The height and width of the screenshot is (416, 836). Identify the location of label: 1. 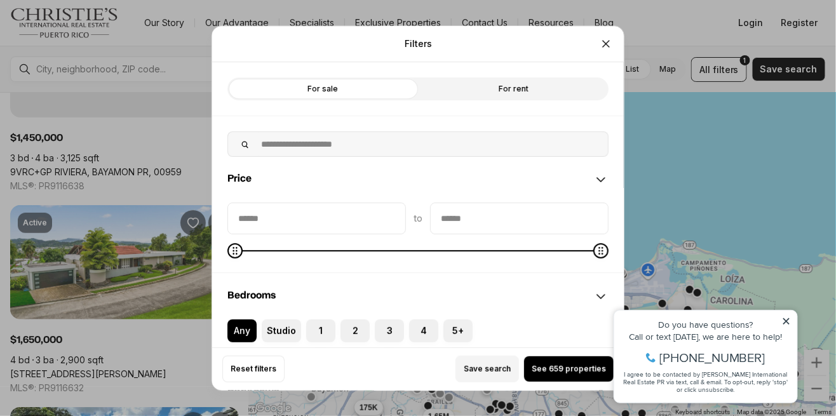
(321, 331).